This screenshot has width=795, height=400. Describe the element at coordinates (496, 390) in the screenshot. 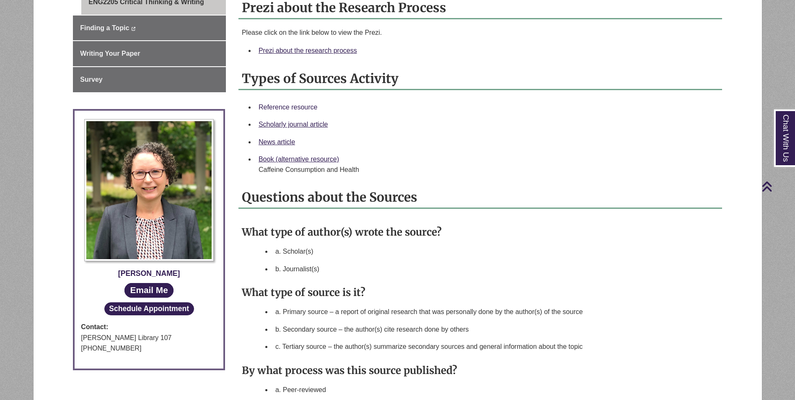

I see `li: a. Peer-reviewed` at that location.